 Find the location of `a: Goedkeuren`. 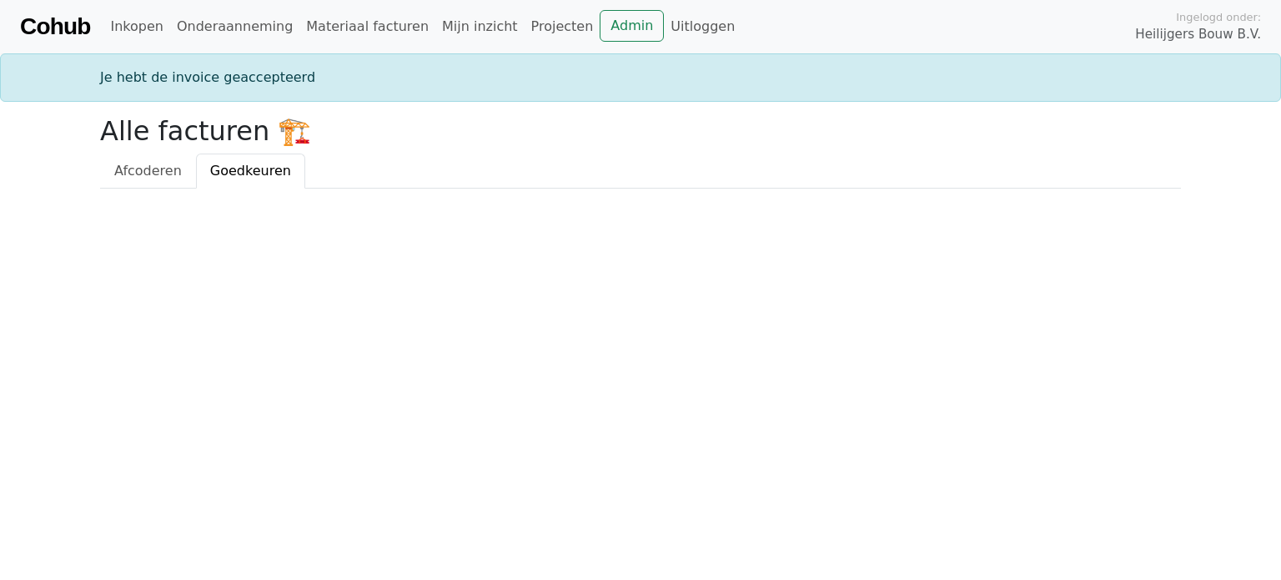

a: Goedkeuren is located at coordinates (250, 171).